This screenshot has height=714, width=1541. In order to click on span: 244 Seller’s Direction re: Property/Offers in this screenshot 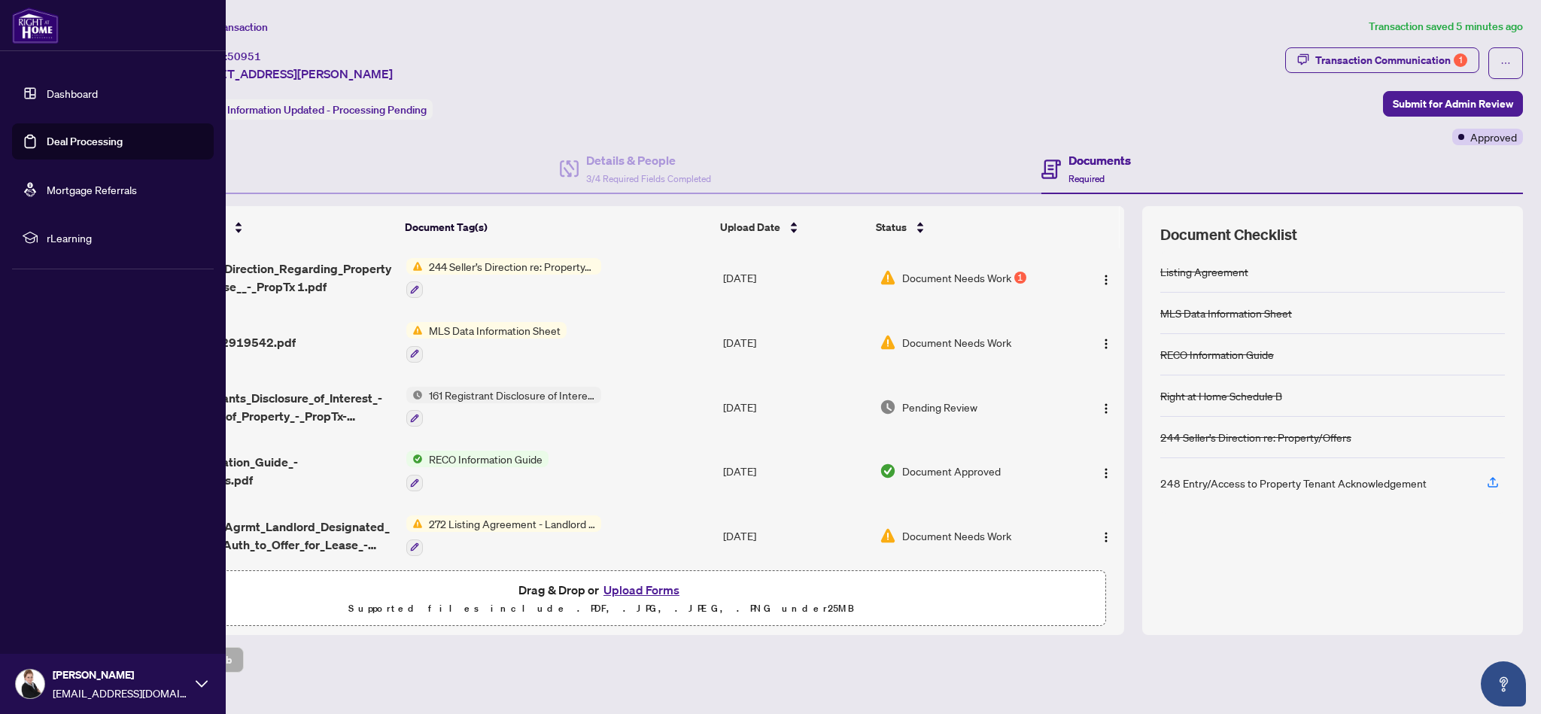, I will do `click(512, 266)`.